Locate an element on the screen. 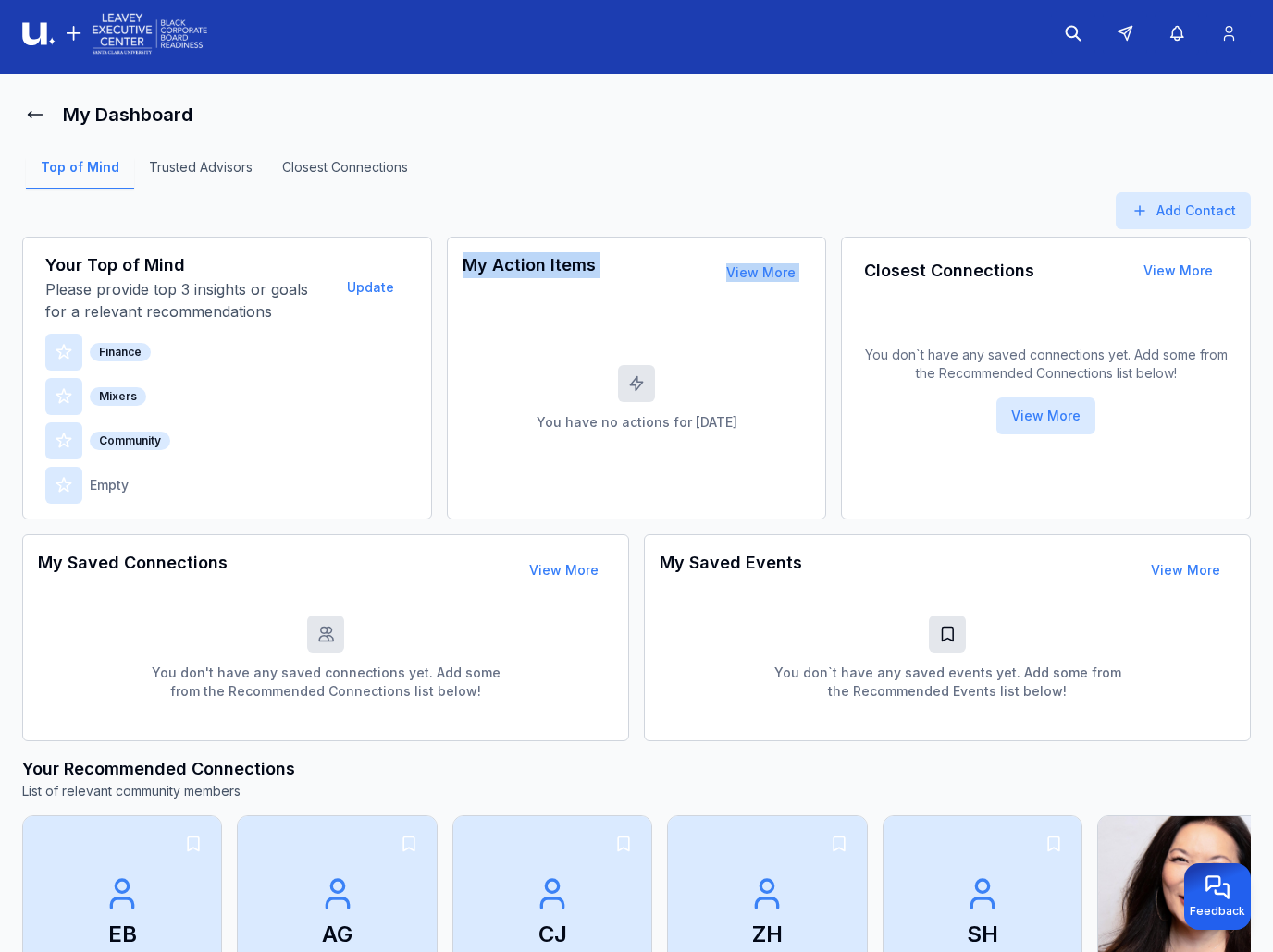  button: Update is located at coordinates (370, 287).